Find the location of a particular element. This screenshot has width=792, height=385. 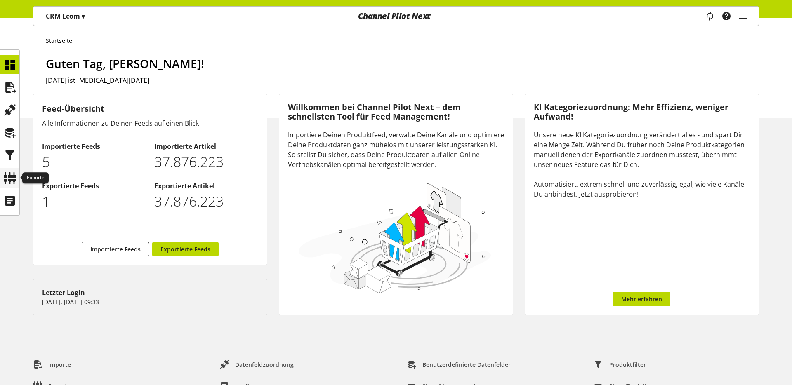

h2: Importierte Feeds is located at coordinates (94, 146).